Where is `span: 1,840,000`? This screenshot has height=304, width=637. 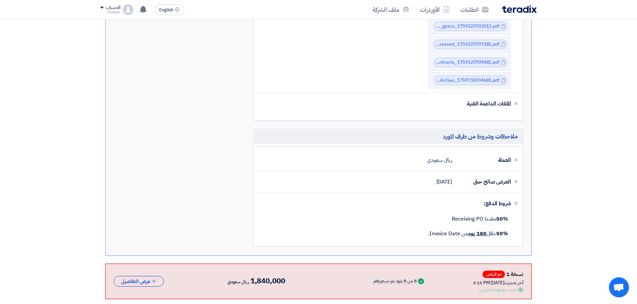
span: 1,840,000 is located at coordinates (268, 281).